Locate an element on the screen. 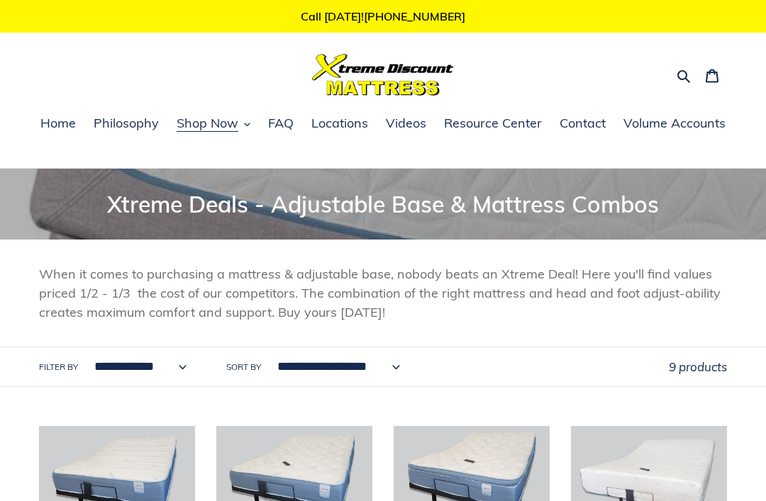  p: When it comes to purchasing a mattress & adjustable base, nobody beats an Xtreme Deal! Here you'l... is located at coordinates (383, 293).